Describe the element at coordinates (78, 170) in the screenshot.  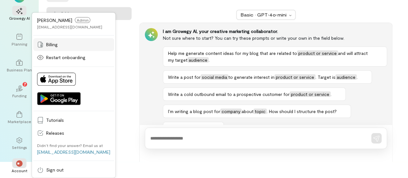
I see `span: Sign out` at that location.